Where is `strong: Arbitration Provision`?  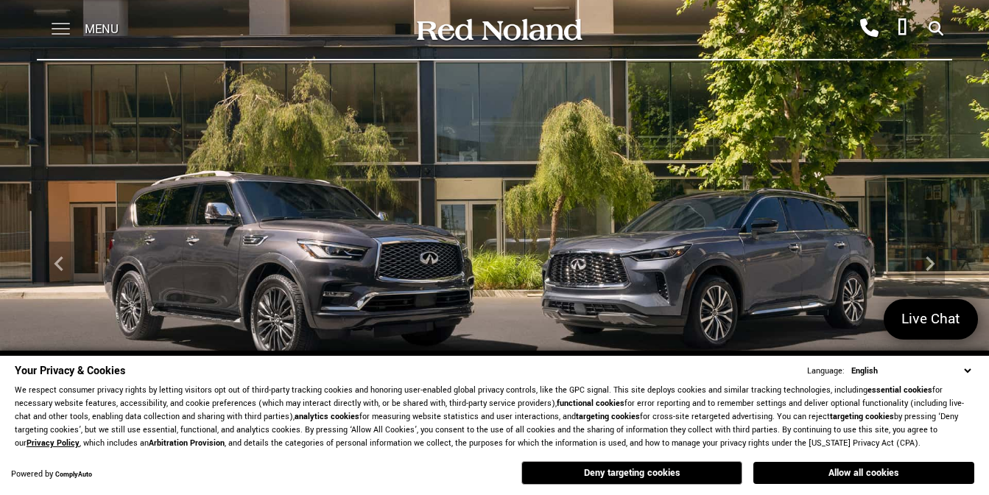 strong: Arbitration Provision is located at coordinates (186, 443).